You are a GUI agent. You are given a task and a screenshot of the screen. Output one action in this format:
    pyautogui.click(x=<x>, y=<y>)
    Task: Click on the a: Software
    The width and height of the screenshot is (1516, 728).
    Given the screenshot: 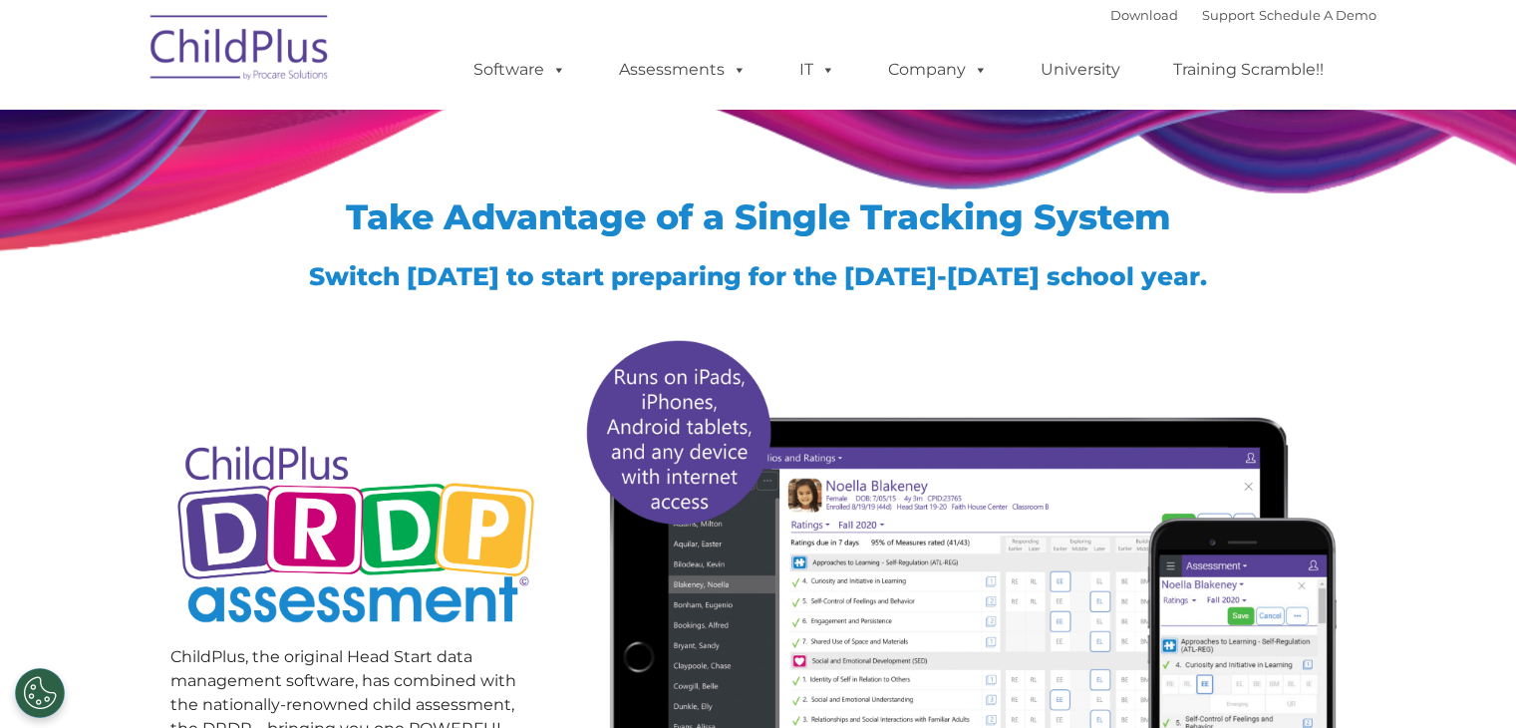 What is the action you would take?
    pyautogui.click(x=519, y=70)
    